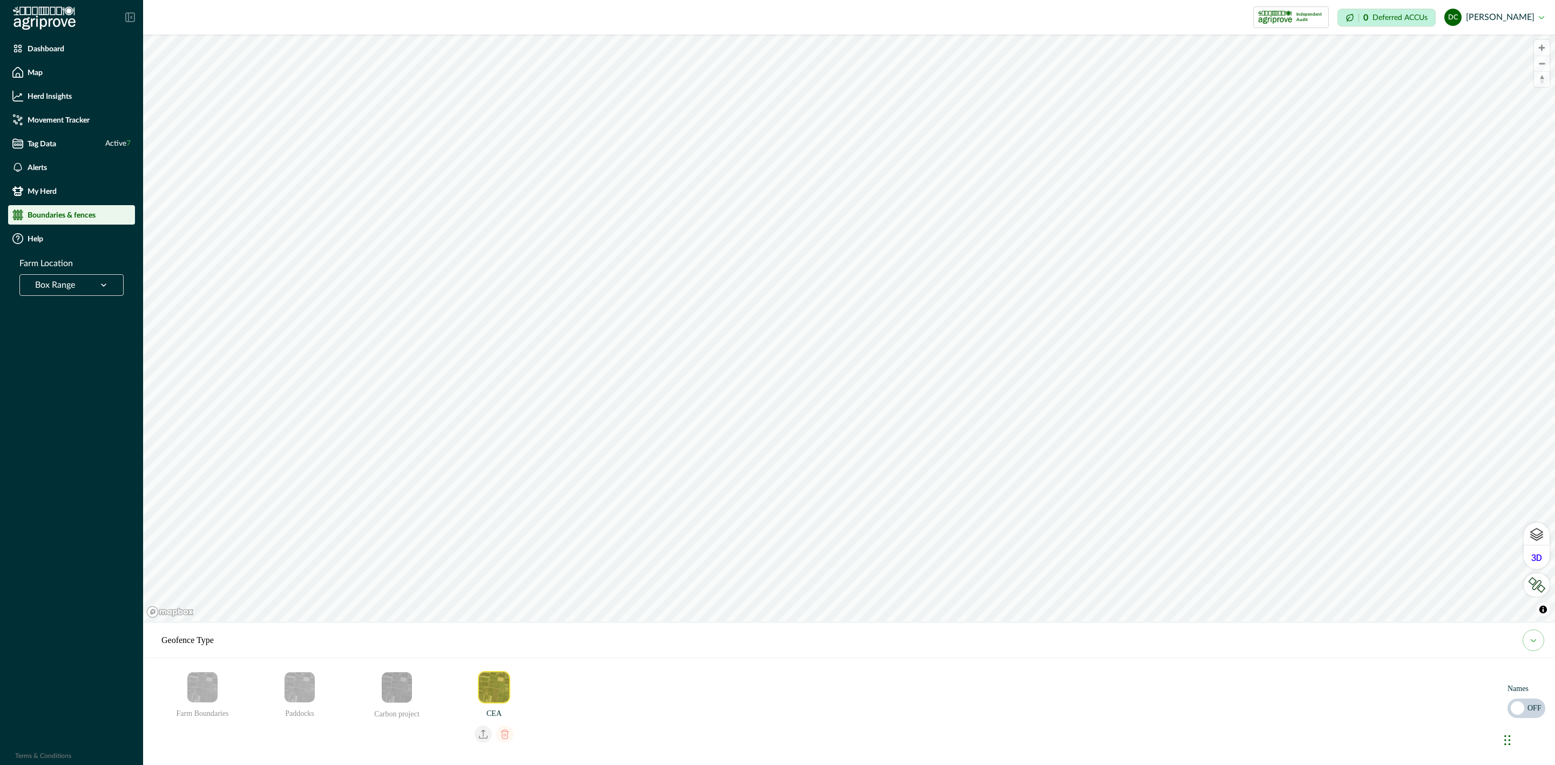  I want to click on img: paddocks-d56e6cad.png, so click(300, 687).